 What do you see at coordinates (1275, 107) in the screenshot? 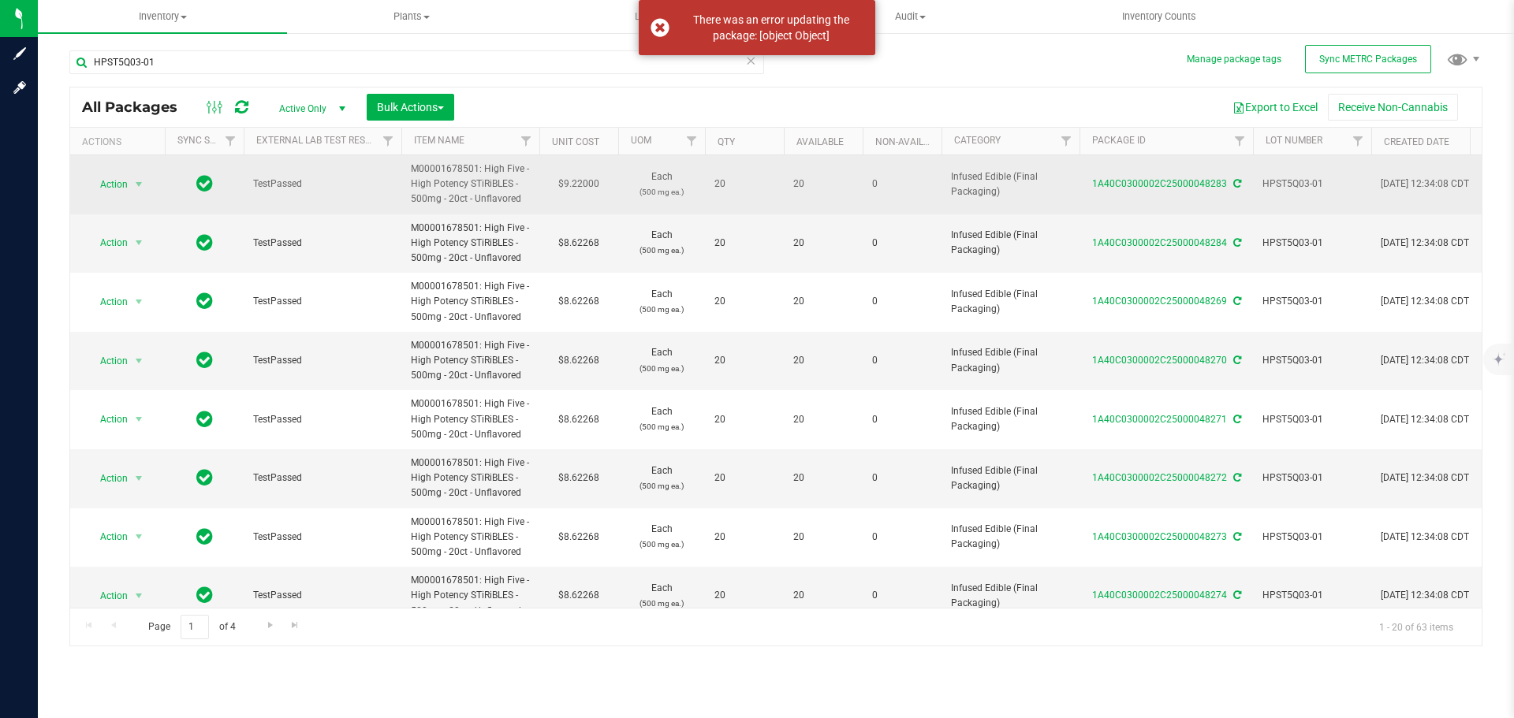
I see `button: Export to Excel` at bounding box center [1275, 107].